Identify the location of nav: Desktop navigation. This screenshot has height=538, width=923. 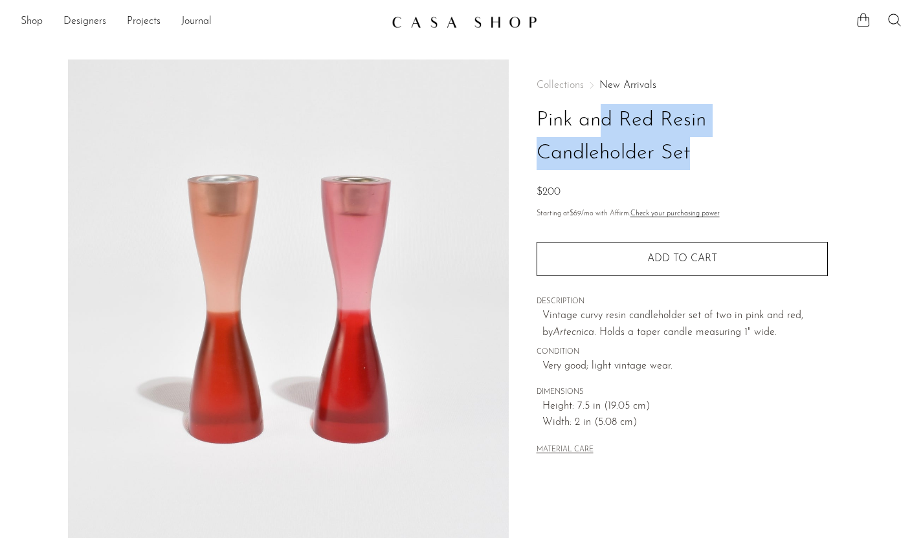
(201, 22).